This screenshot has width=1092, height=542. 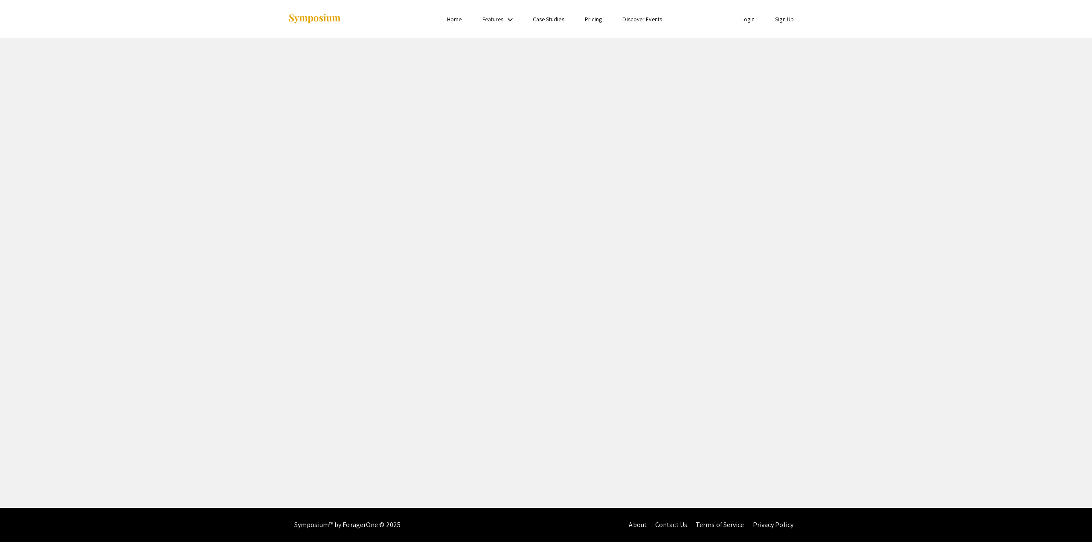 What do you see at coordinates (748, 19) in the screenshot?
I see `a: Login` at bounding box center [748, 19].